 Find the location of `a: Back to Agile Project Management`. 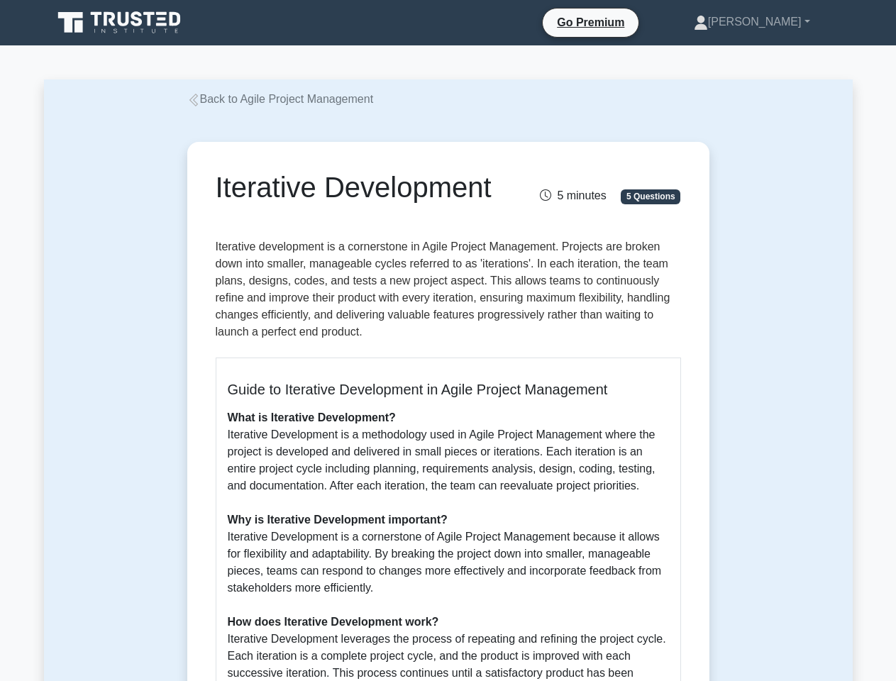

a: Back to Agile Project Management is located at coordinates (280, 99).